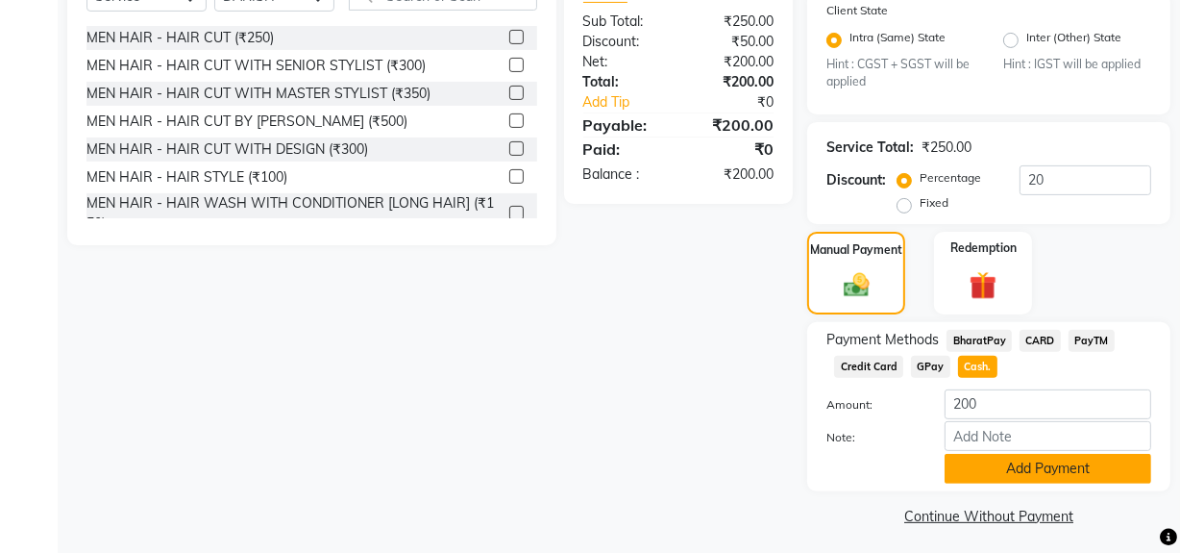 The height and width of the screenshot is (553, 1180). What do you see at coordinates (259, 93) in the screenshot?
I see `div: MEN HAIR - HAIR CUT WITH MASTER STYLIST (₹350)` at bounding box center [259, 93].